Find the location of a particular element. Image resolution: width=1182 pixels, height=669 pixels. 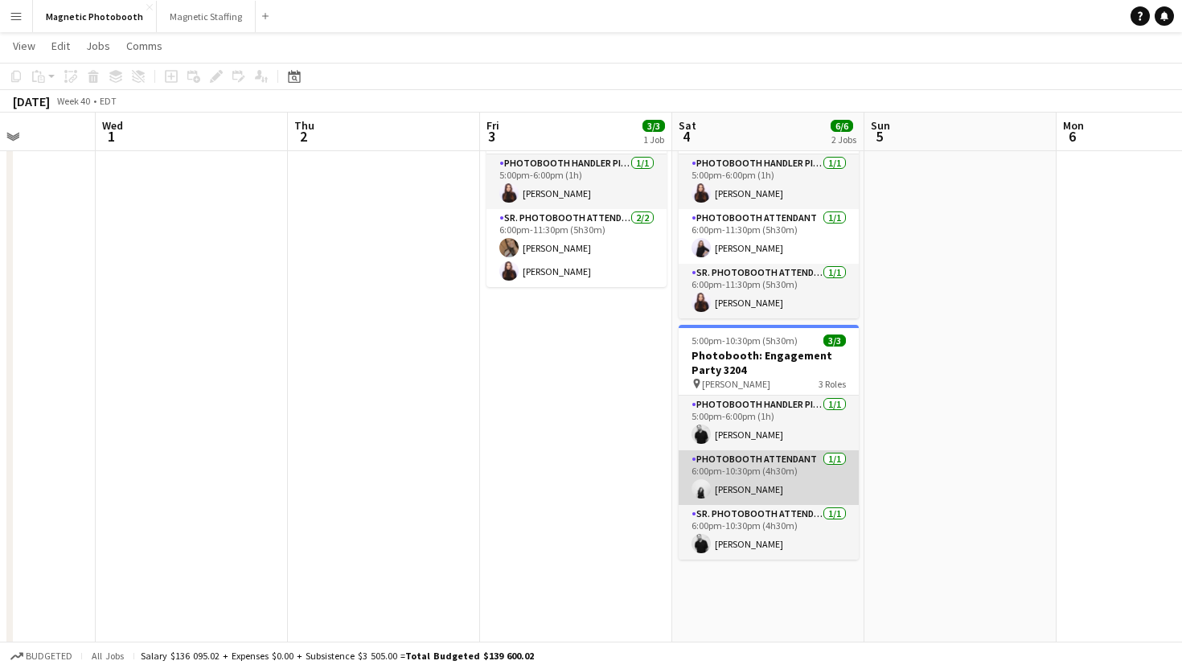

span: Sat is located at coordinates (687, 125).